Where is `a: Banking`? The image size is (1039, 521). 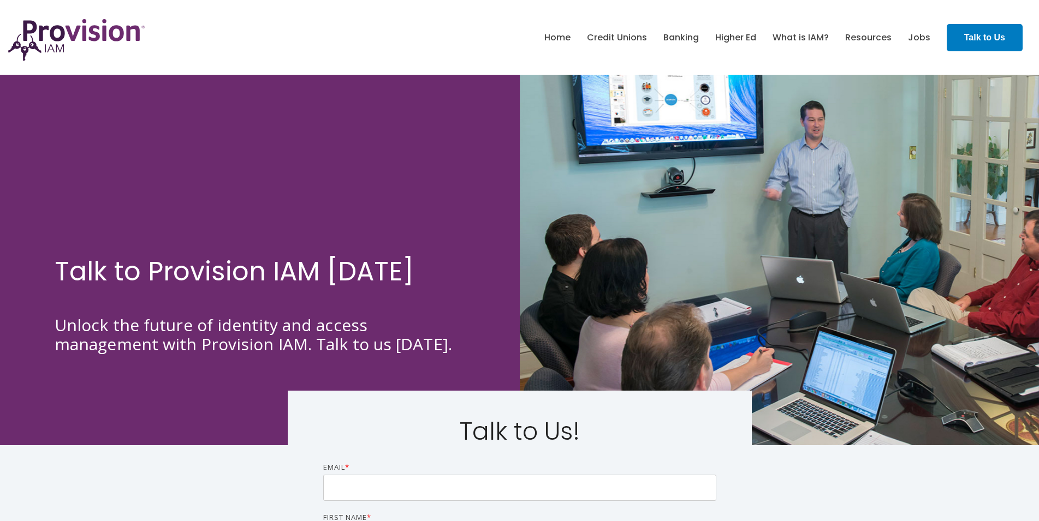 a: Banking is located at coordinates (681, 38).